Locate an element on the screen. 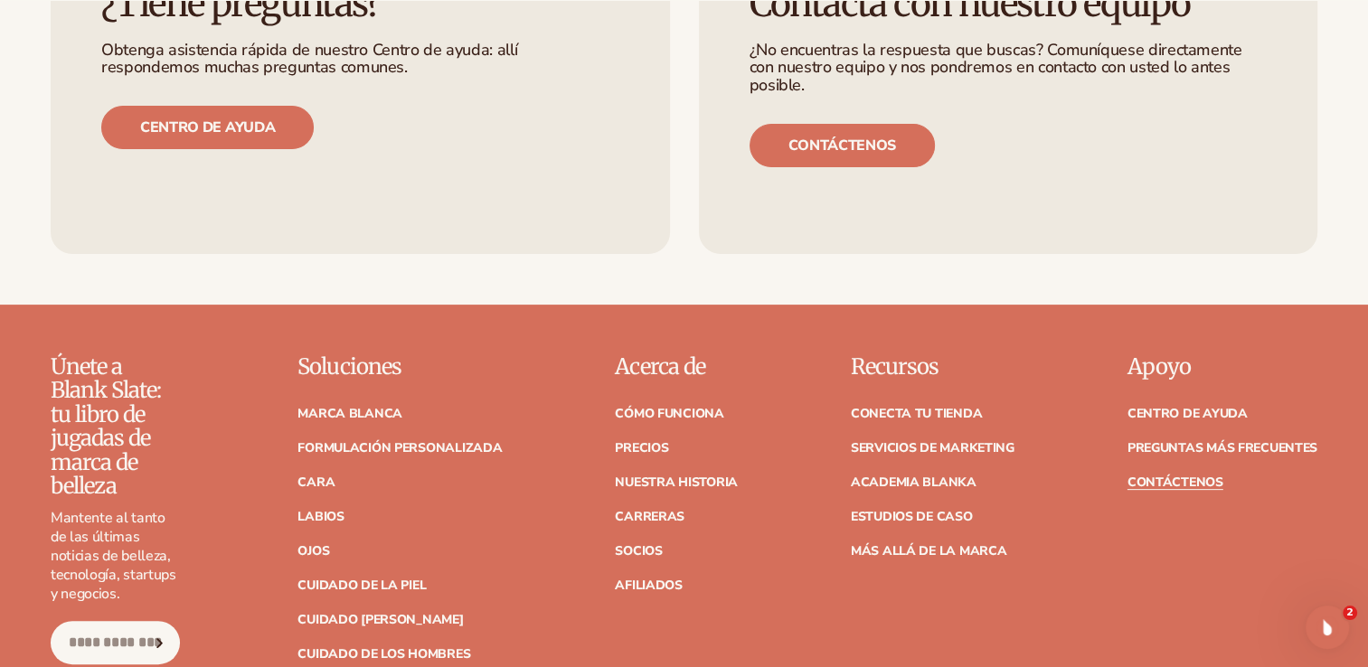  a: Afiliados is located at coordinates (648, 586).